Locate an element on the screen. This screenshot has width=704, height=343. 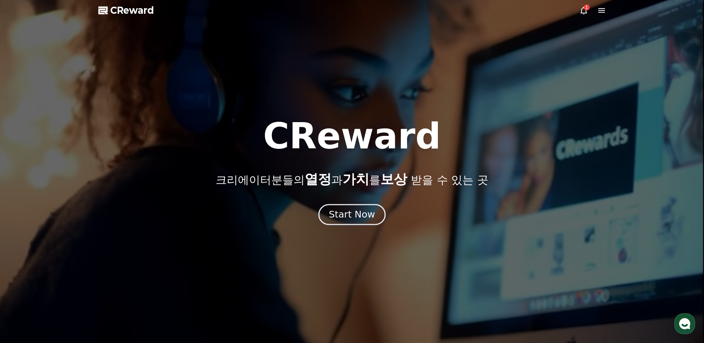
button: Start Now is located at coordinates (352, 214).